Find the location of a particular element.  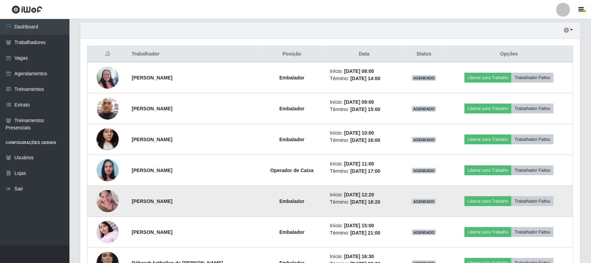

img: 1736890785171.jpeg is located at coordinates (108, 109).